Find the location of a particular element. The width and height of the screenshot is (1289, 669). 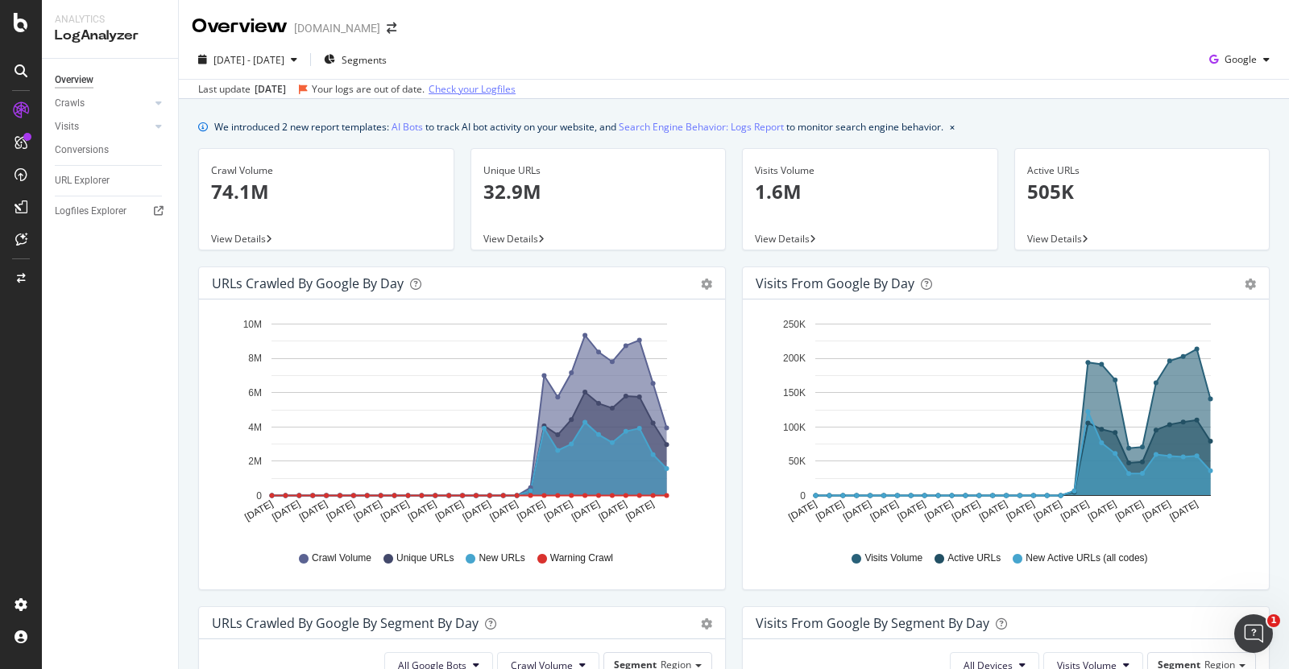

text: 100K is located at coordinates (794, 428).